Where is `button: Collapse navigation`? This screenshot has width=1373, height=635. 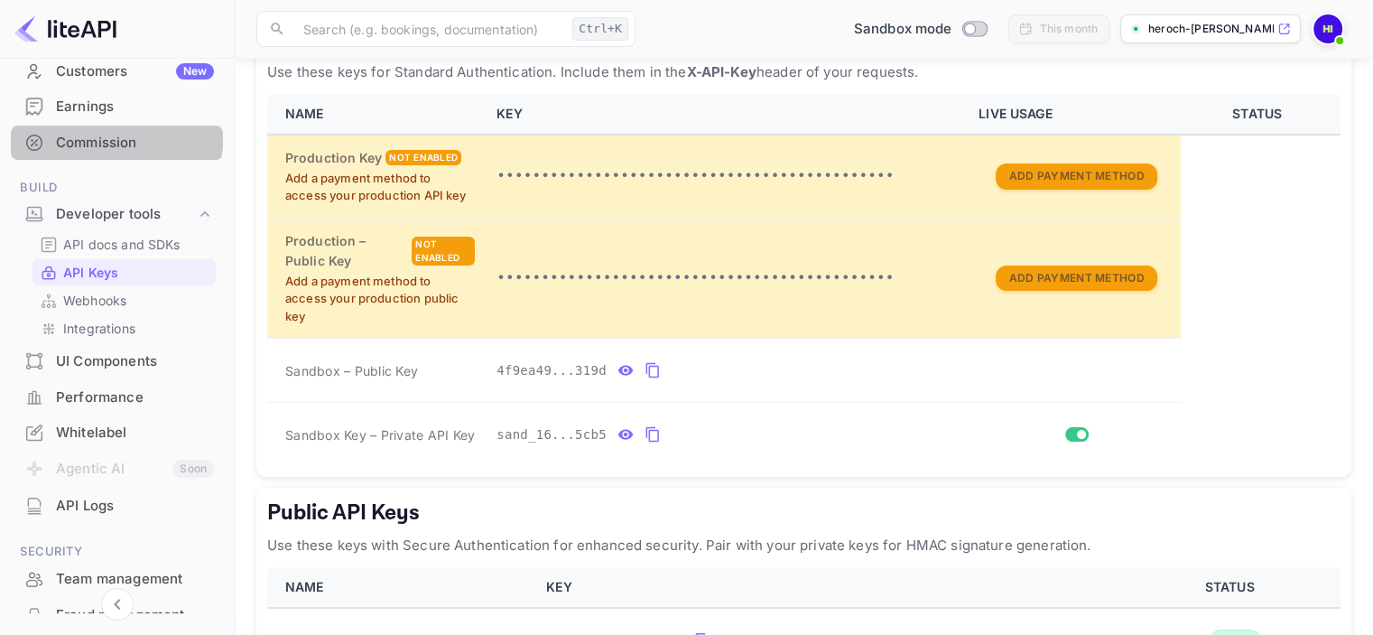
button: Collapse navigation is located at coordinates (117, 604).